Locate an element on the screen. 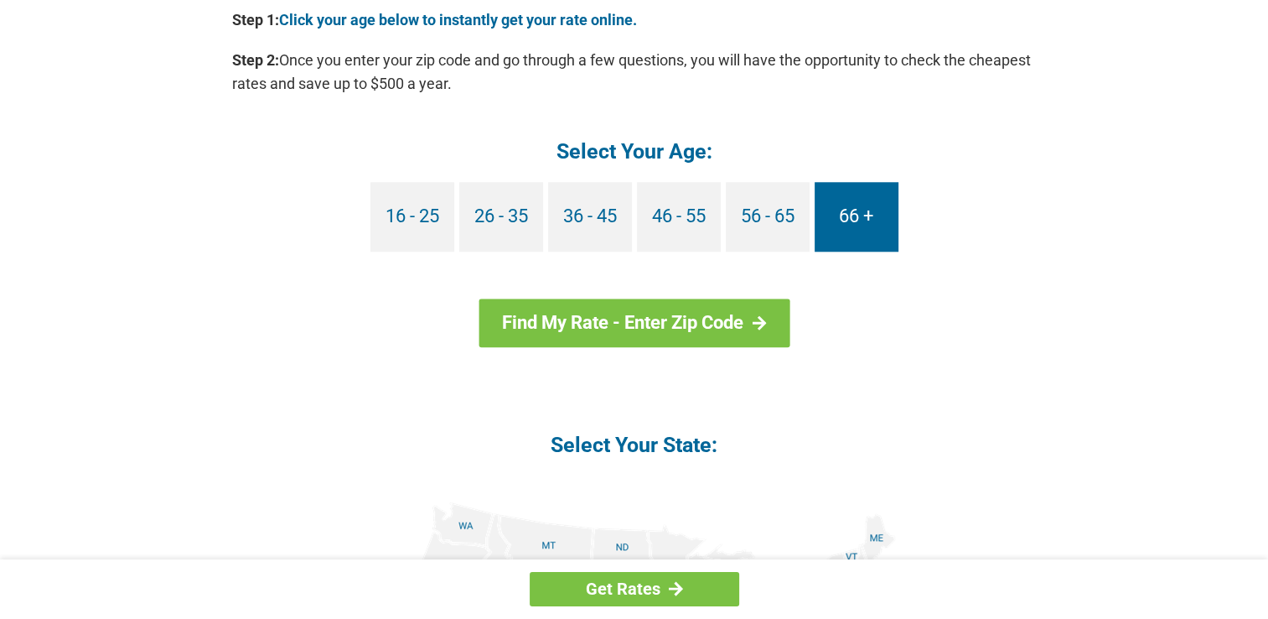  b: Step 1: is located at coordinates (256, 19).